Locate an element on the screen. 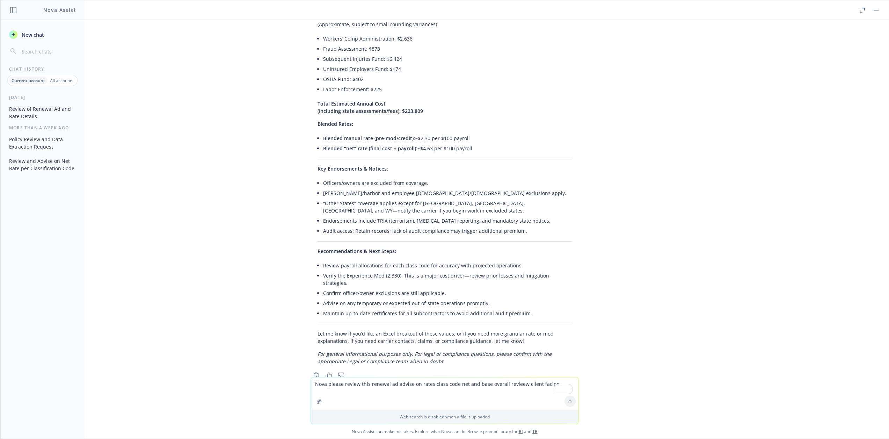  li: Officers/owners are excluded from coverage. is located at coordinates (447, 183).